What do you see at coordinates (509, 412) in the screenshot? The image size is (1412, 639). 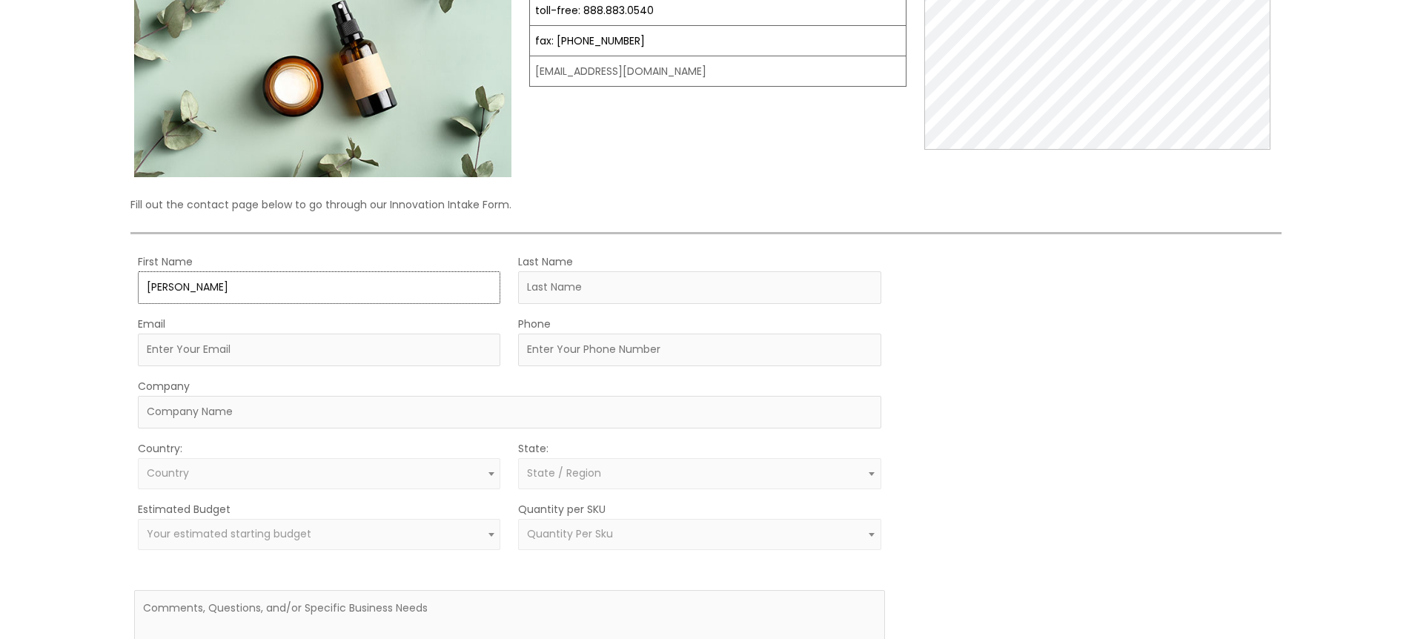 I see `input: Company Name` at bounding box center [509, 412].